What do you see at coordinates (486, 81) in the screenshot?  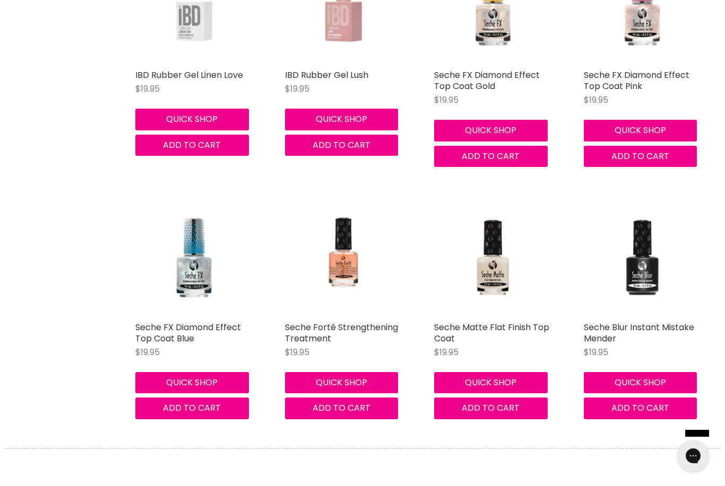 I see `a: Seche FX Diamond Effect Top Coat Gold` at bounding box center [486, 81].